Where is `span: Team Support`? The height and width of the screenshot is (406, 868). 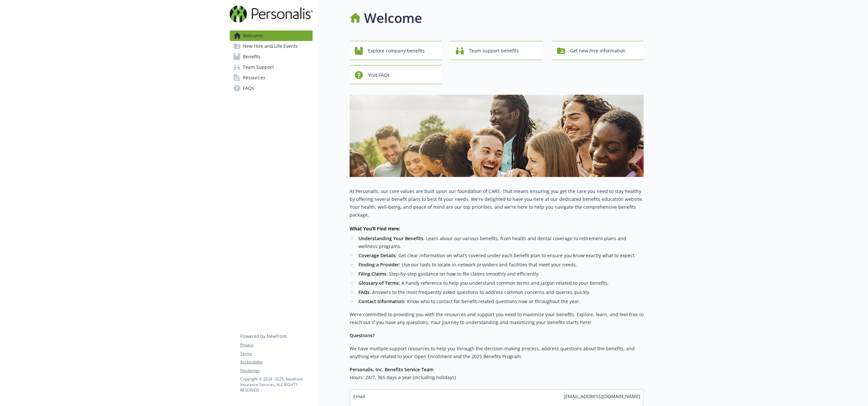
span: Team Support is located at coordinates (258, 67).